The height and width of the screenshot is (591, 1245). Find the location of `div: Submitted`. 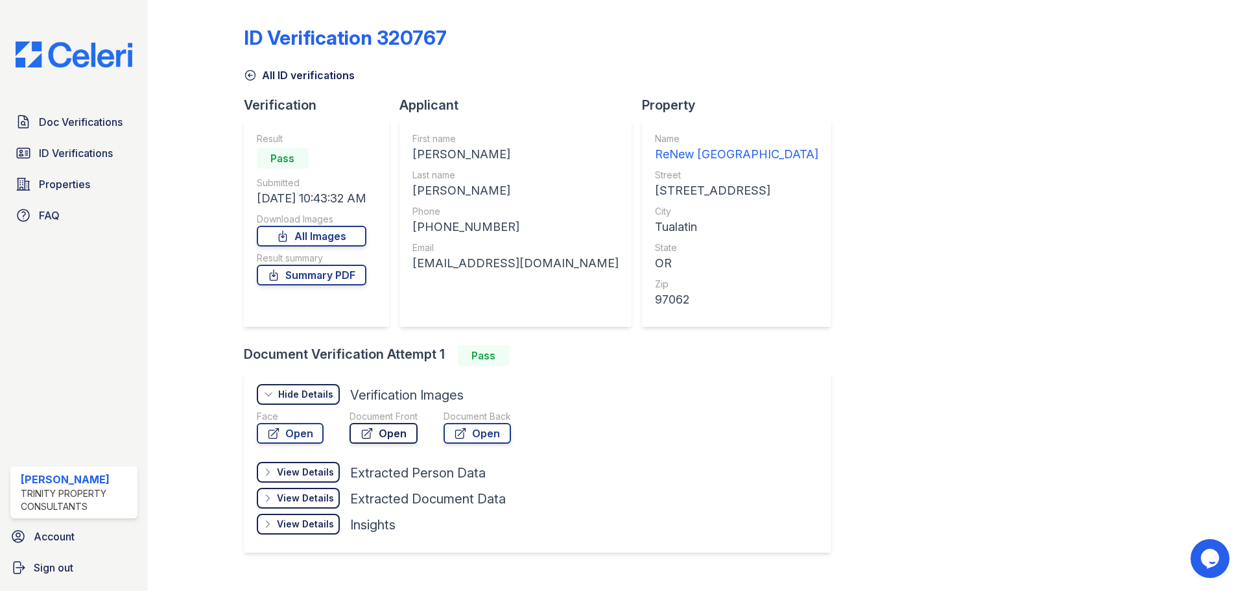

div: Submitted is located at coordinates (311, 183).